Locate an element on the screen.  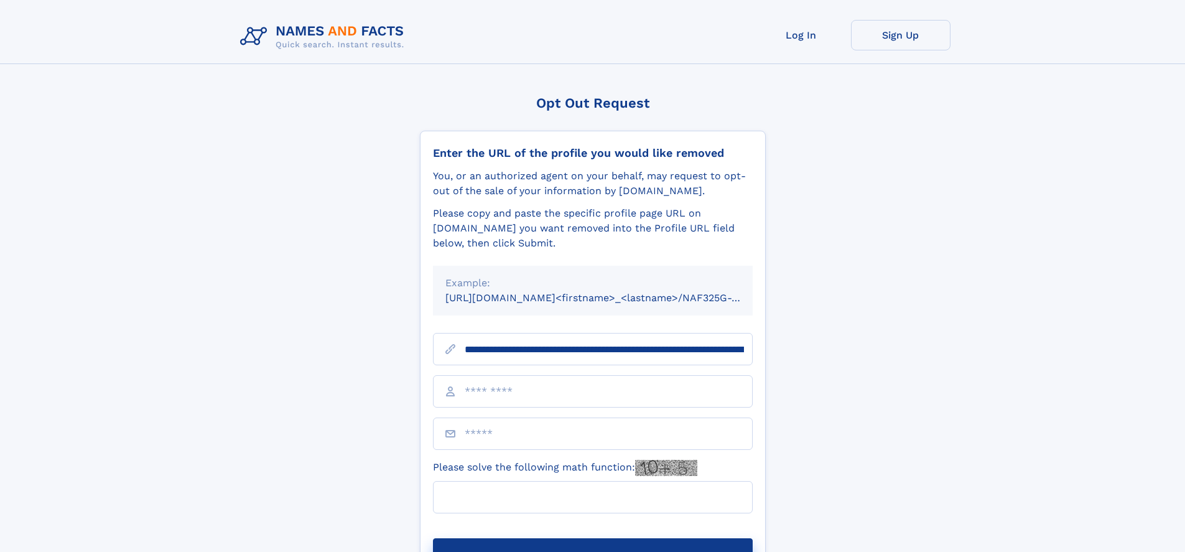
div: Example: is located at coordinates (593, 283).